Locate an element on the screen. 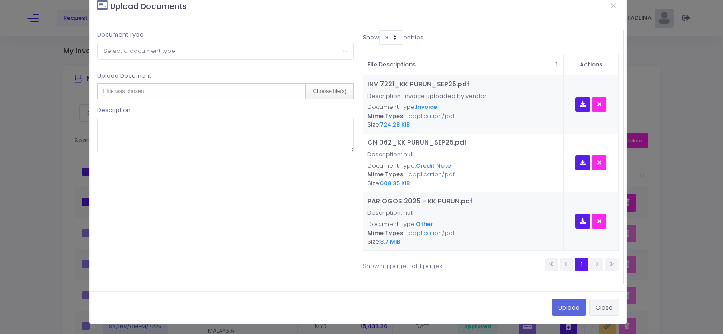 Image resolution: width=723 pixels, height=334 pixels. a: CN 062_KK PURUN_SEP25.pdf is located at coordinates (417, 142).